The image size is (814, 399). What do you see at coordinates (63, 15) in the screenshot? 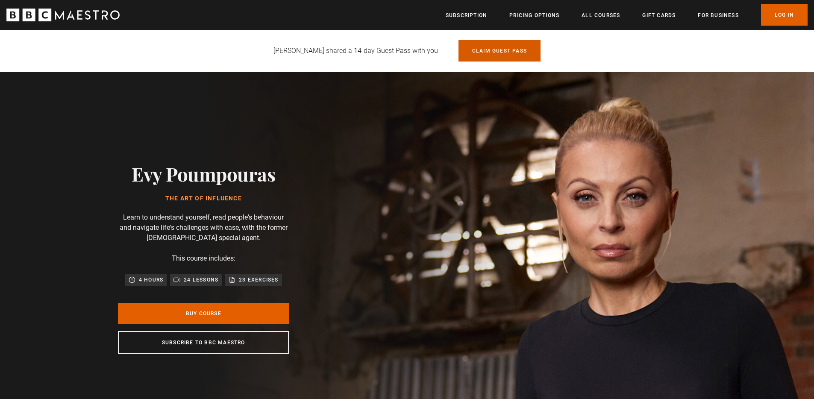
I see `svg: BBC Maestro` at bounding box center [63, 15].